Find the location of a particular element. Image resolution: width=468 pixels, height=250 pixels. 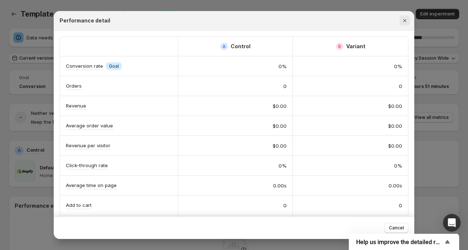

p: Click-through rate is located at coordinates (87, 165).